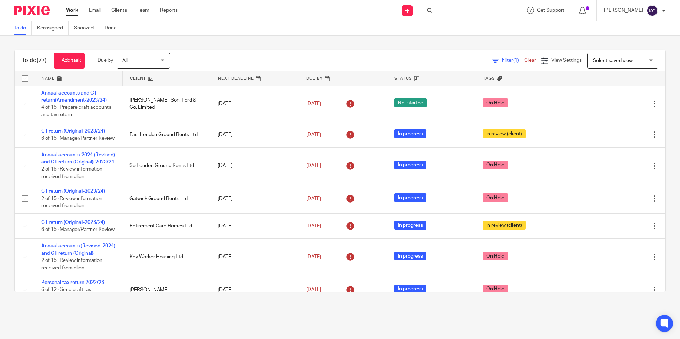  I want to click on a: Annual accounts-2024 (Revised) and CT return (Original)-2023/24, so click(78, 159).